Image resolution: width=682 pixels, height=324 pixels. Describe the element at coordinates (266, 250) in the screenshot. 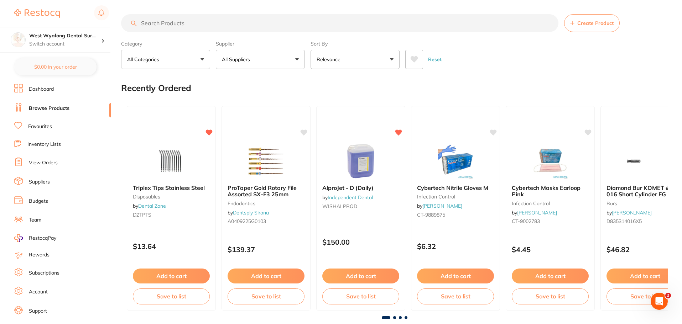

I see `p: $139.37` at that location.